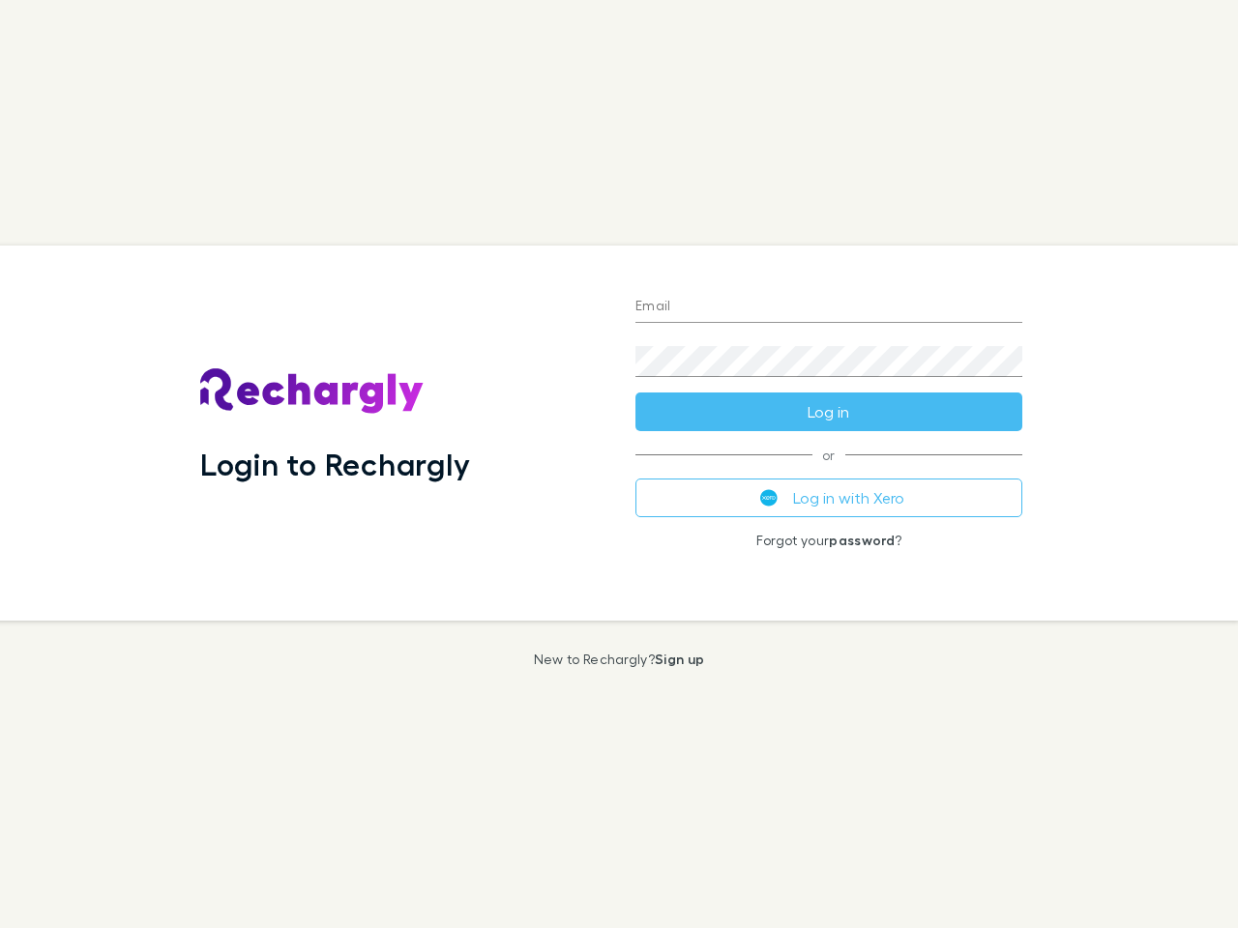 Image resolution: width=1238 pixels, height=928 pixels. Describe the element at coordinates (769, 498) in the screenshot. I see `img: Xero's logo` at that location.